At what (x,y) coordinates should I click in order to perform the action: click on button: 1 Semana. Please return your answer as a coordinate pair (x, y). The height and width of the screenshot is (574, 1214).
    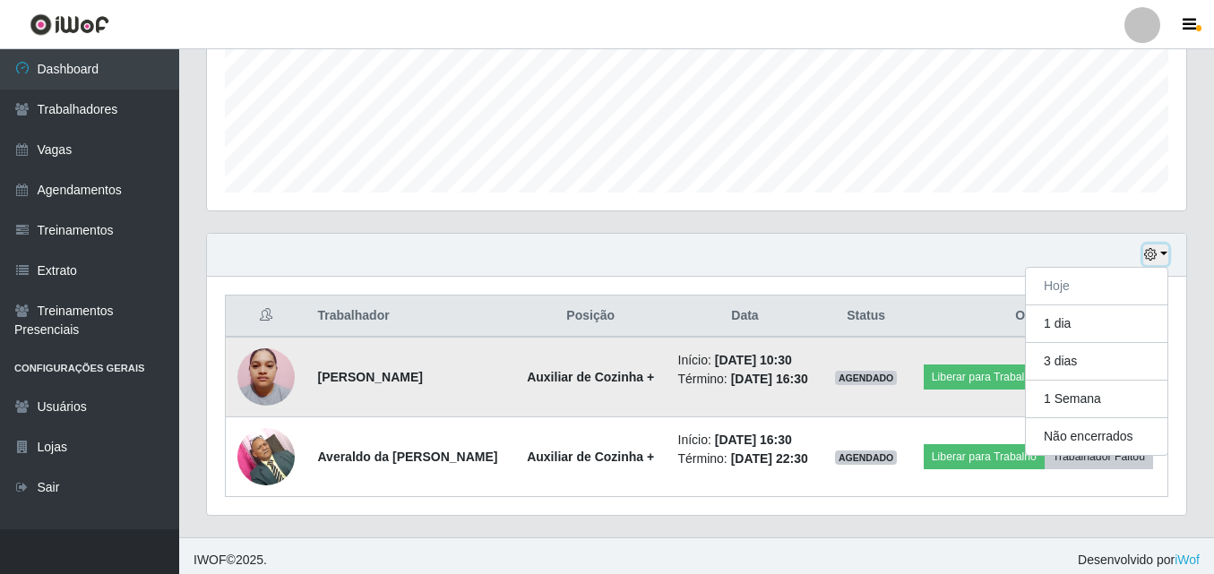
    Looking at the image, I should click on (1097, 400).